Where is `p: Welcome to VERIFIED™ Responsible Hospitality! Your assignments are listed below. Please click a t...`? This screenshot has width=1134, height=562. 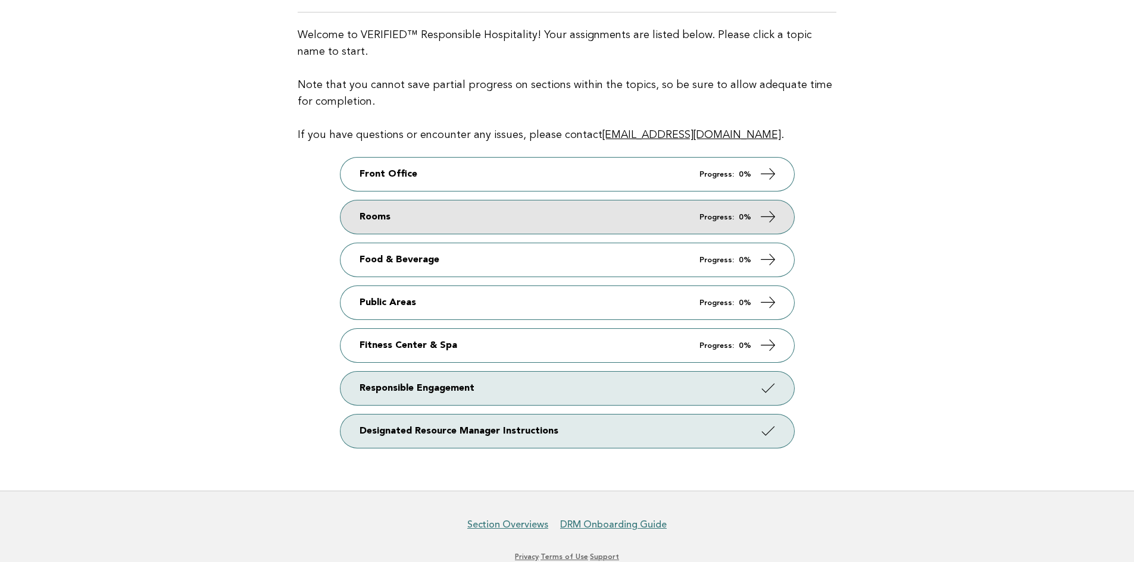 p: Welcome to VERIFIED™ Responsible Hospitality! Your assignments are listed below. Please click a t... is located at coordinates (566, 85).